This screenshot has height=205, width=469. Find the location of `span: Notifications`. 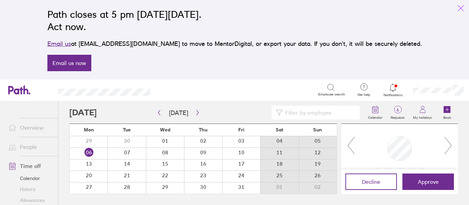

span: Notifications is located at coordinates (392, 95).